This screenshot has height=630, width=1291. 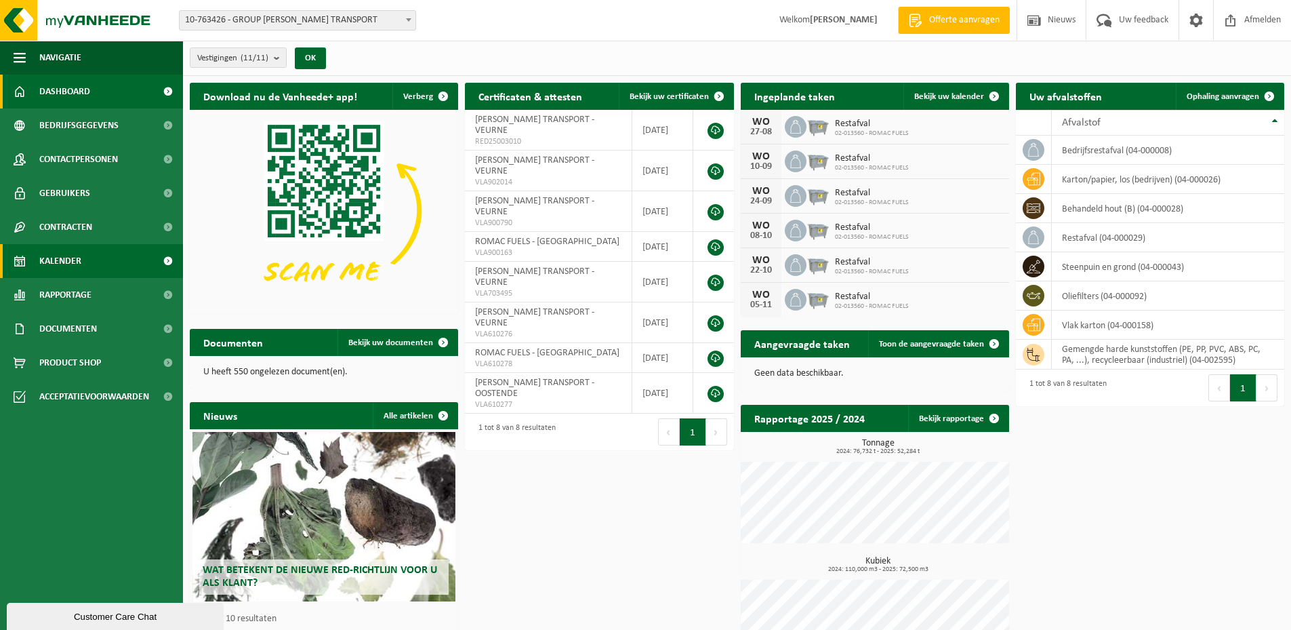 I want to click on span: Bedrijfsgegevens, so click(x=79, y=125).